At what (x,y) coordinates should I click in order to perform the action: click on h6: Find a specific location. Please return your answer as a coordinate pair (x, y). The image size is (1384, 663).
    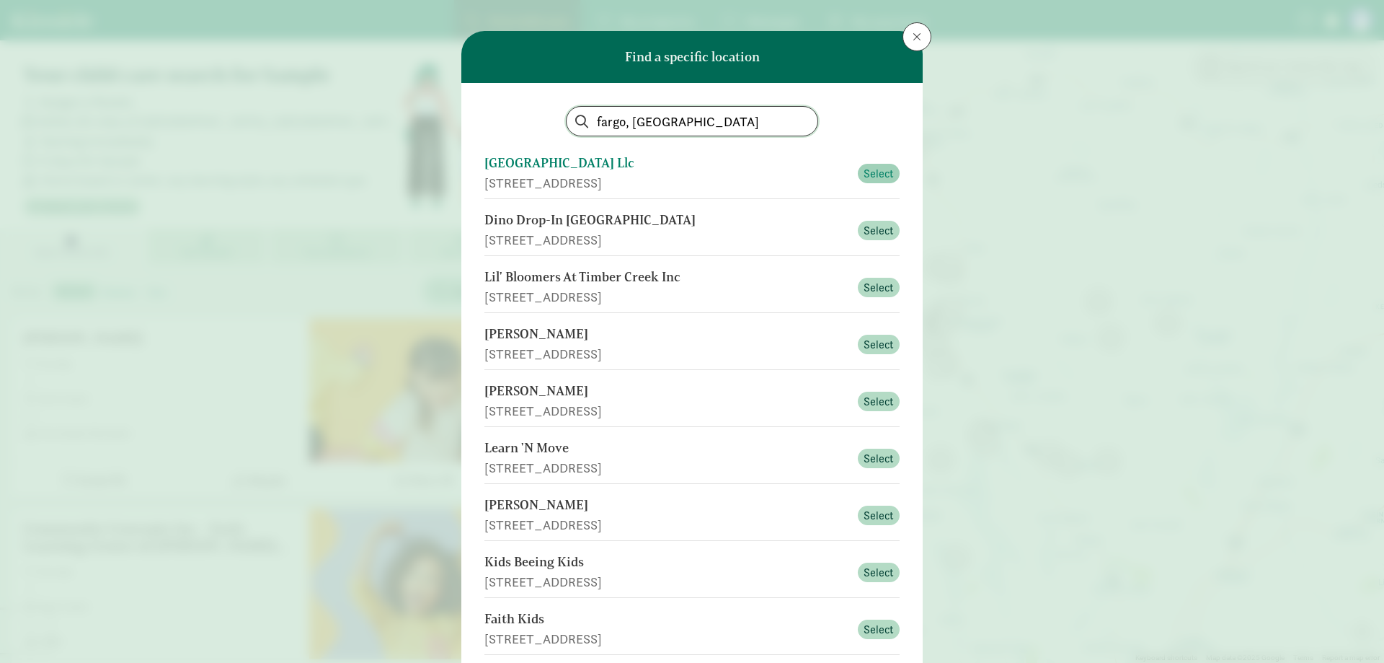
    Looking at the image, I should click on (692, 57).